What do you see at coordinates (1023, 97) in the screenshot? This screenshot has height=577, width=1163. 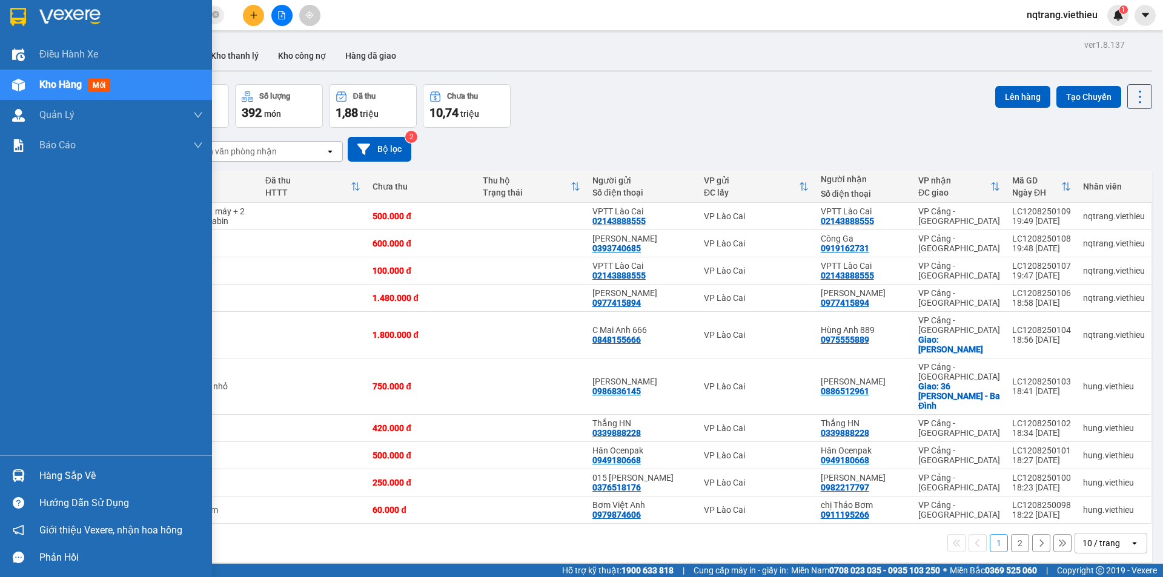 I see `button: Lên hàng` at bounding box center [1023, 97].